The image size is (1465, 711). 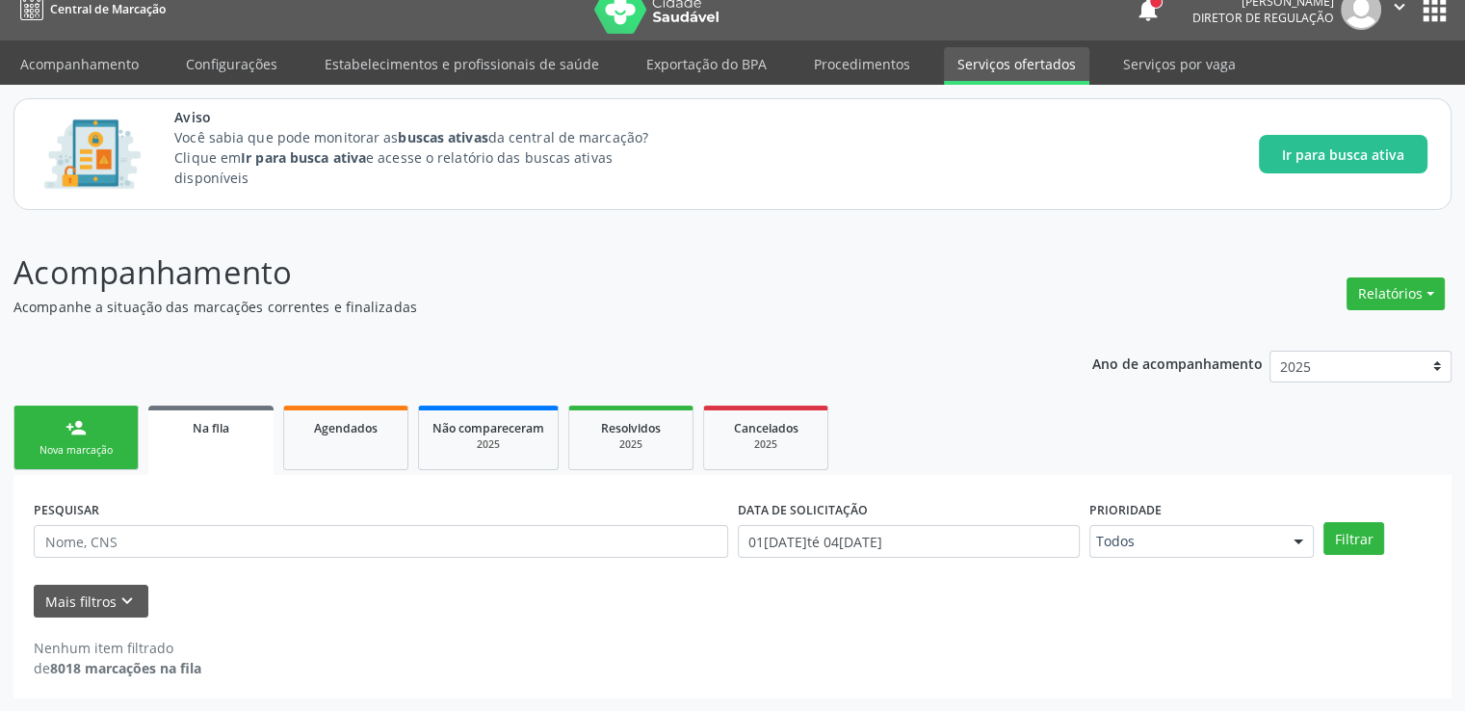 I want to click on div: de, so click(x=118, y=668).